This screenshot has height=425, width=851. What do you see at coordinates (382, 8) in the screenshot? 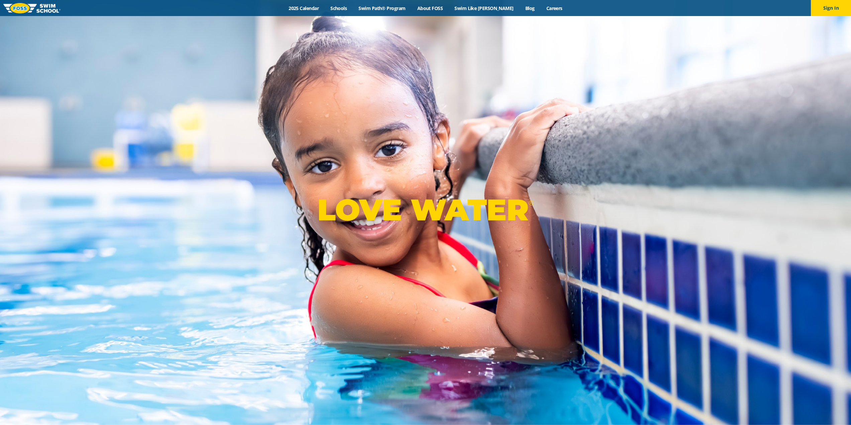
I see `a: Swim Path® Program` at bounding box center [382, 8].